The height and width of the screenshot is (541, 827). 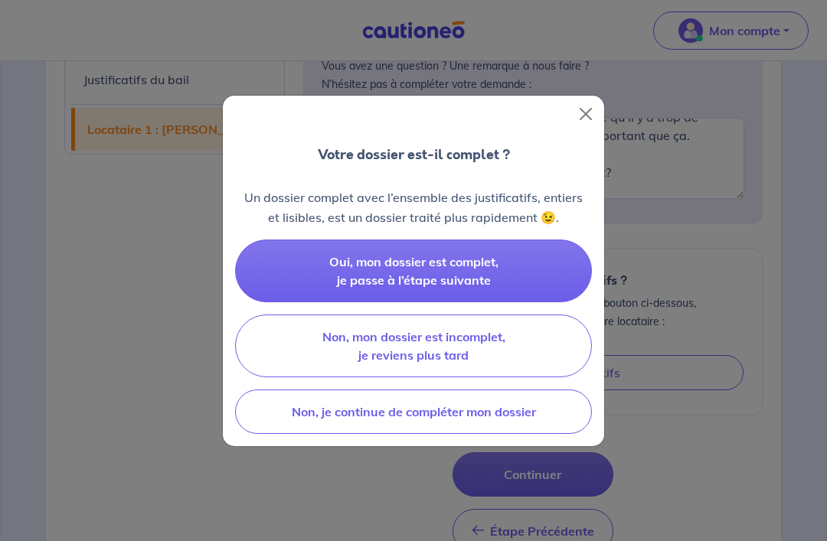 I want to click on p: Votre dossier est-il complet ?, so click(x=413, y=155).